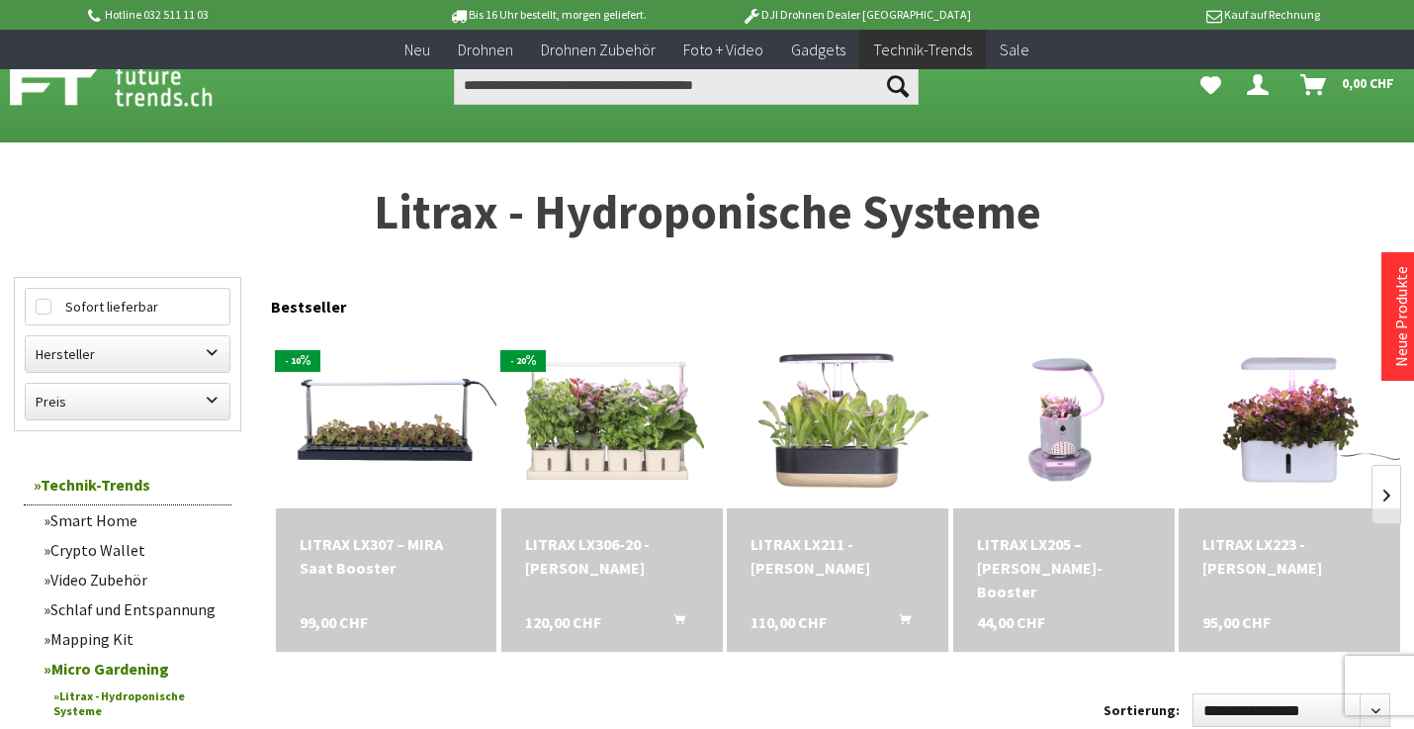 The height and width of the screenshot is (729, 1414). What do you see at coordinates (707, 213) in the screenshot?
I see `h1: Litrax - Hydroponische Systeme` at bounding box center [707, 213].